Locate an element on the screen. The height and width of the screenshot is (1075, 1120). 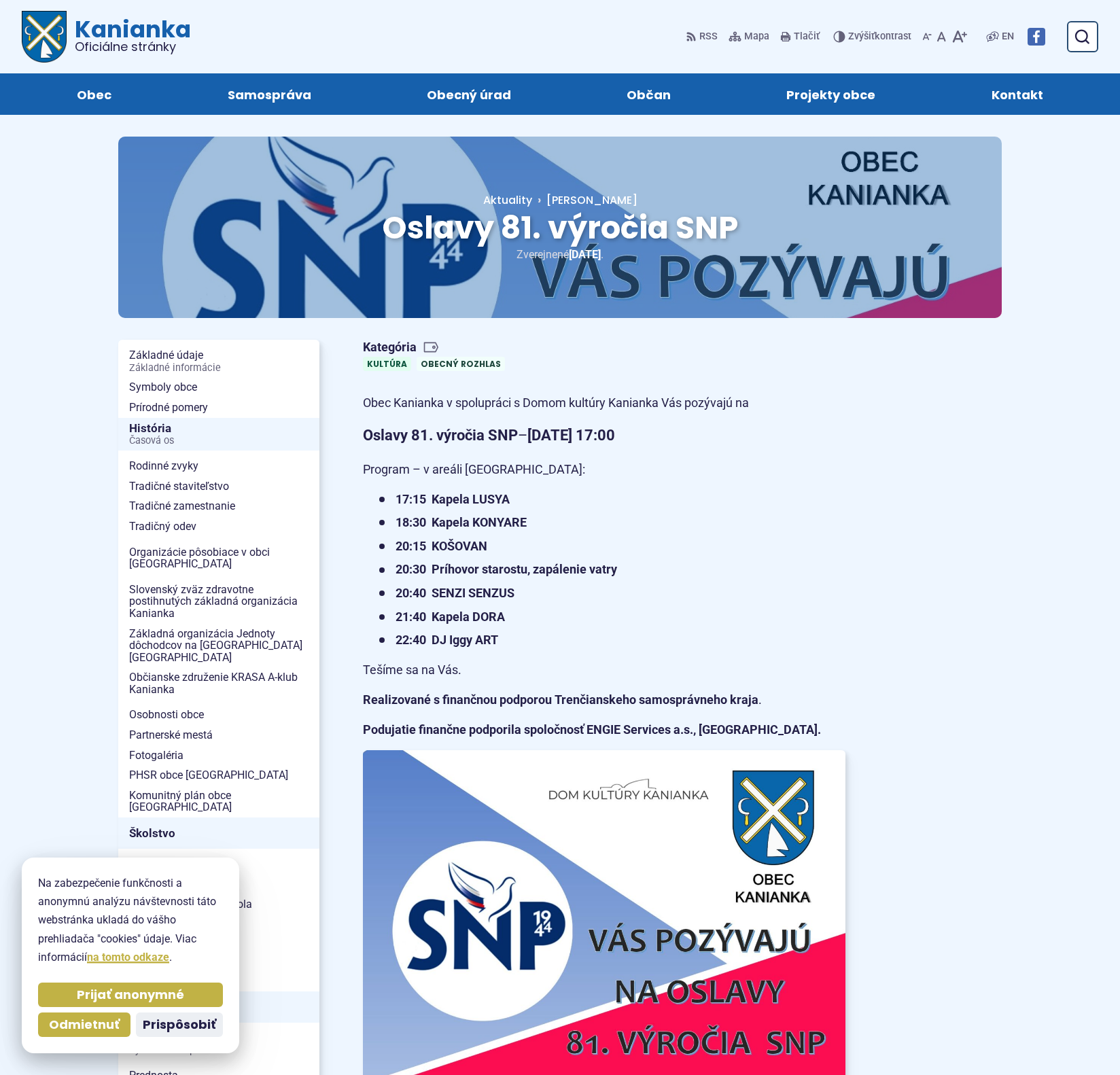
a: Občianske združenie KRASA A-klub Kanianka is located at coordinates (219, 683).